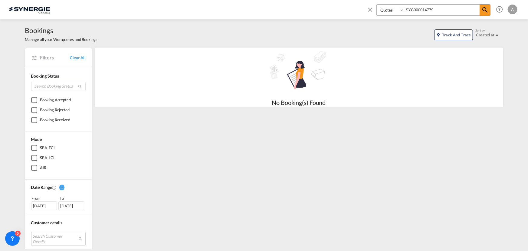 This screenshot has width=528, height=251. I want to click on span: Sort by, so click(480, 30).